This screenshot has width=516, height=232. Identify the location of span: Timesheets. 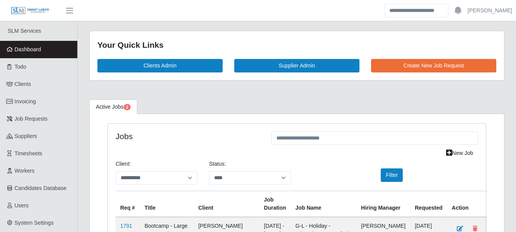
(29, 154).